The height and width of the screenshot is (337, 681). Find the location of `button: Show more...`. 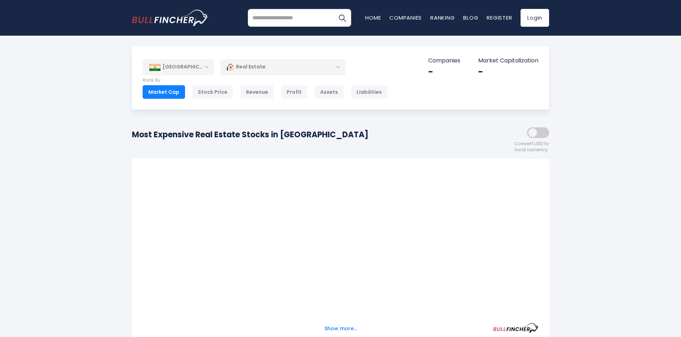

button: Show more... is located at coordinates (341, 329).